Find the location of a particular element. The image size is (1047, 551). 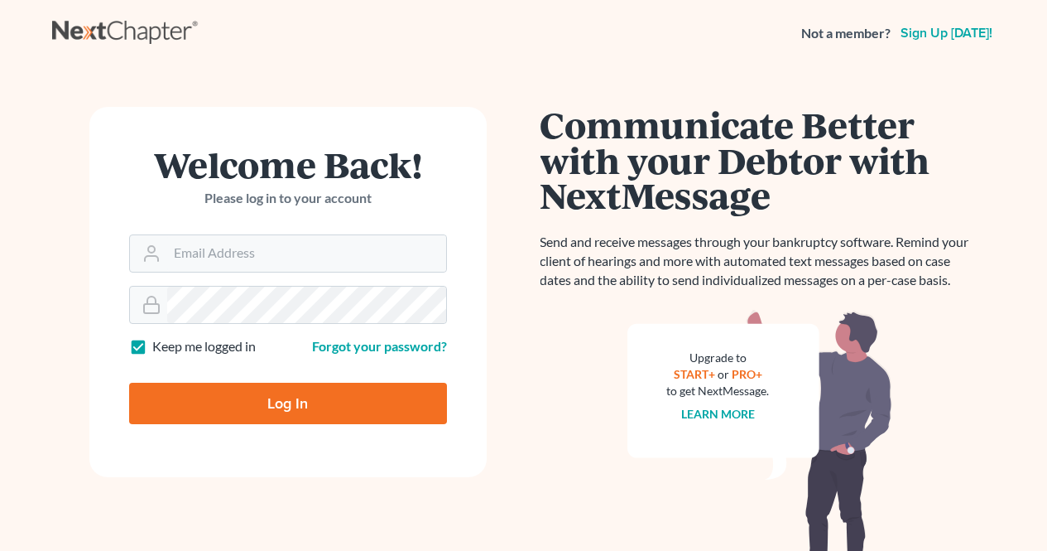

a: Forgot your password? is located at coordinates (379, 345).